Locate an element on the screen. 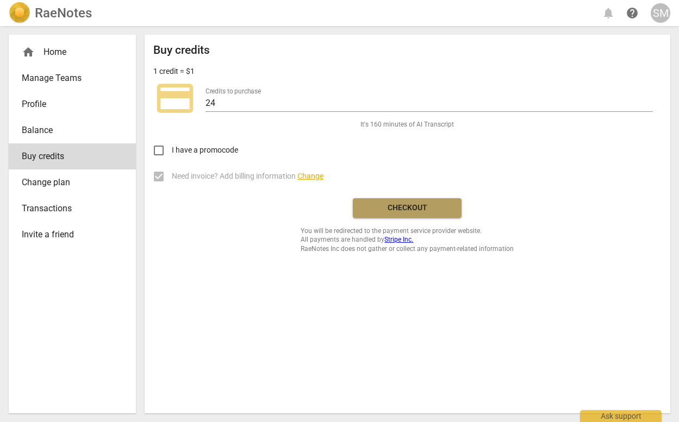  div: SM is located at coordinates (660, 13).